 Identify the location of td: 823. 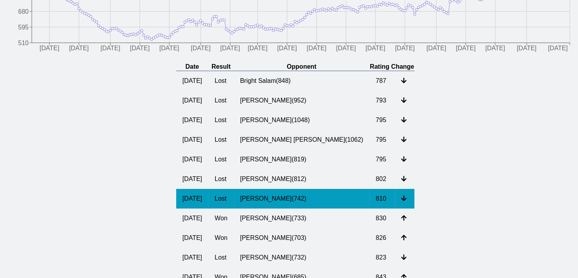
(382, 257).